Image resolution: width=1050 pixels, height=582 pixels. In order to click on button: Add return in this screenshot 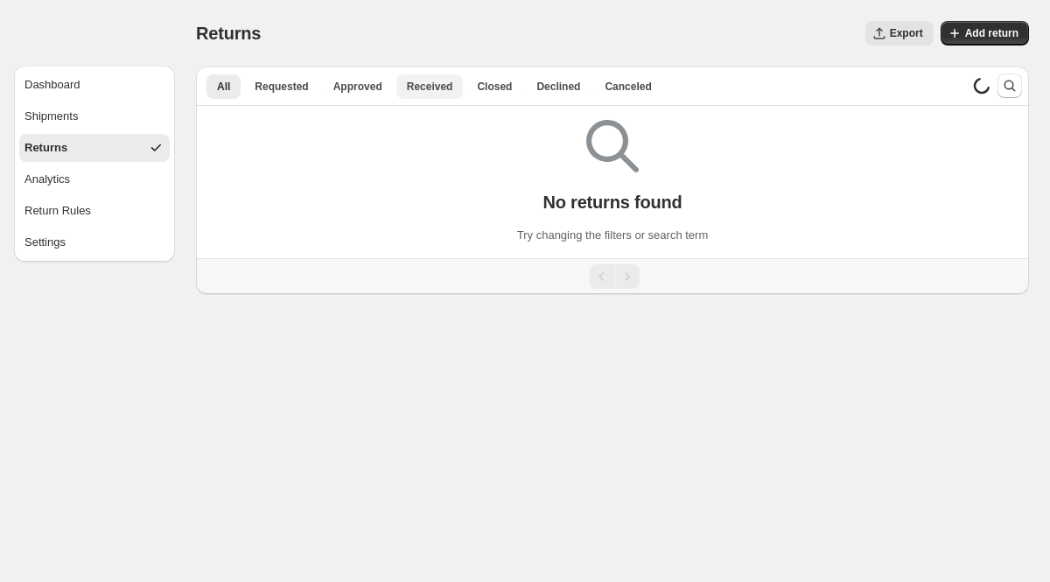, I will do `click(984, 33)`.